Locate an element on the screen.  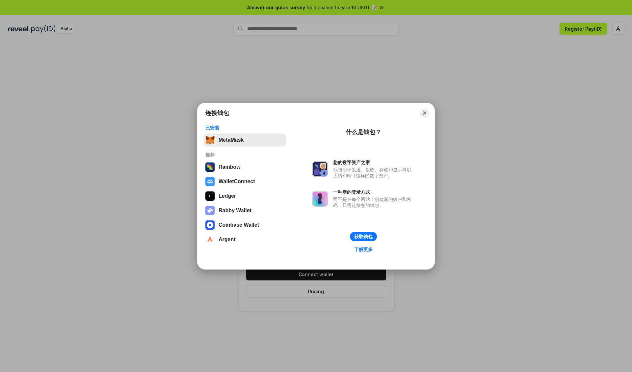
div: Ledger is located at coordinates (227, 196).